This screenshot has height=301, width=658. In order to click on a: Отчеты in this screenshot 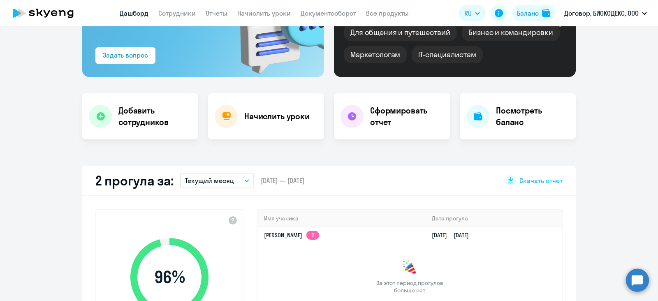, I will do `click(216, 13)`.